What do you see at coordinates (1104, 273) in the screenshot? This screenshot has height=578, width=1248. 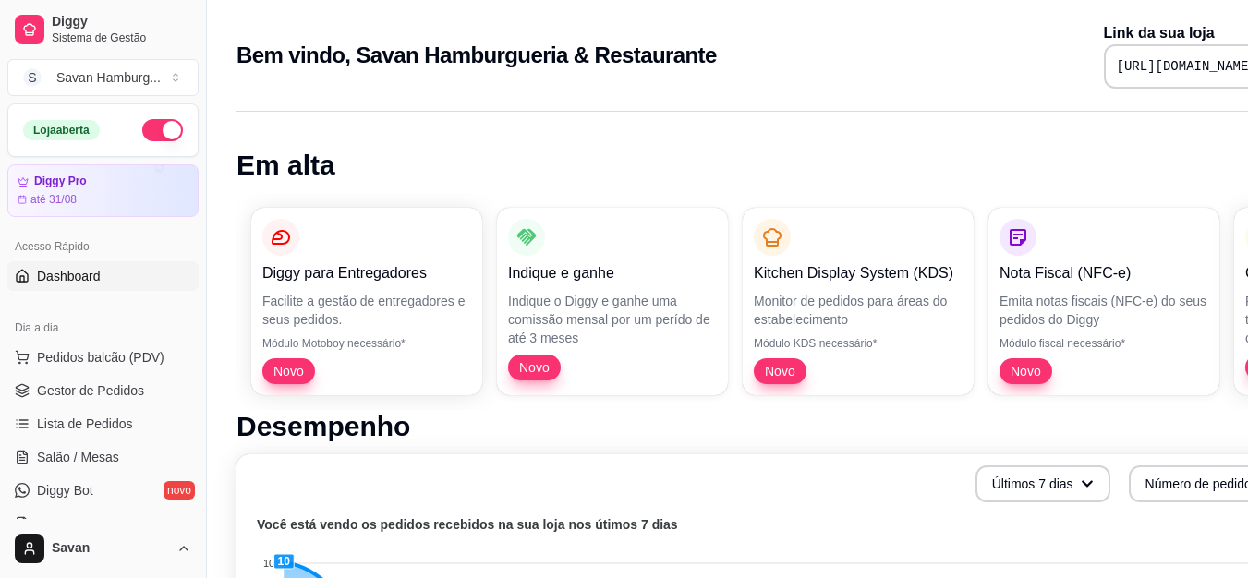 I see `p: Nota Fiscal (NFC-e)` at bounding box center [1104, 273].